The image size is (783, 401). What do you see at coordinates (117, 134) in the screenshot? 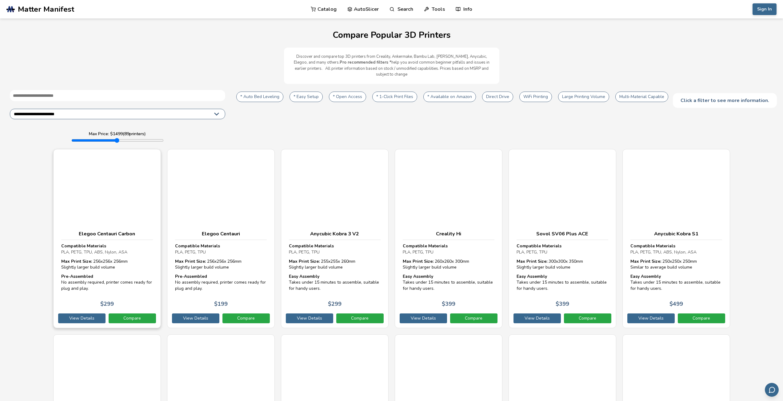
I see `label: Max Price: $ 1499 ( 89 printers)` at bounding box center [117, 134].